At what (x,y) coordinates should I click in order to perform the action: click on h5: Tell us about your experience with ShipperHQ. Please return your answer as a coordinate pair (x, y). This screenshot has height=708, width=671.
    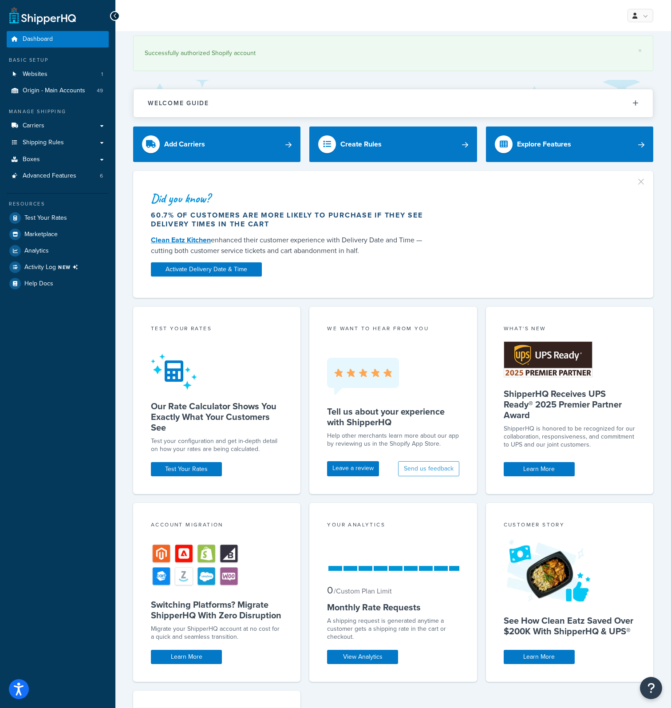
    Looking at the image, I should click on (393, 417).